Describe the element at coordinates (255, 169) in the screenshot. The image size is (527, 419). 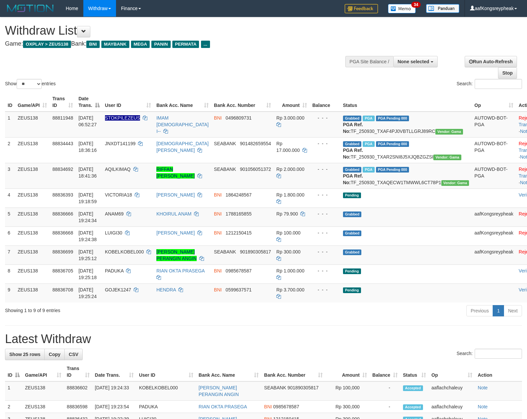
I see `span: Copy 901056051372 to clipboard` at that location.